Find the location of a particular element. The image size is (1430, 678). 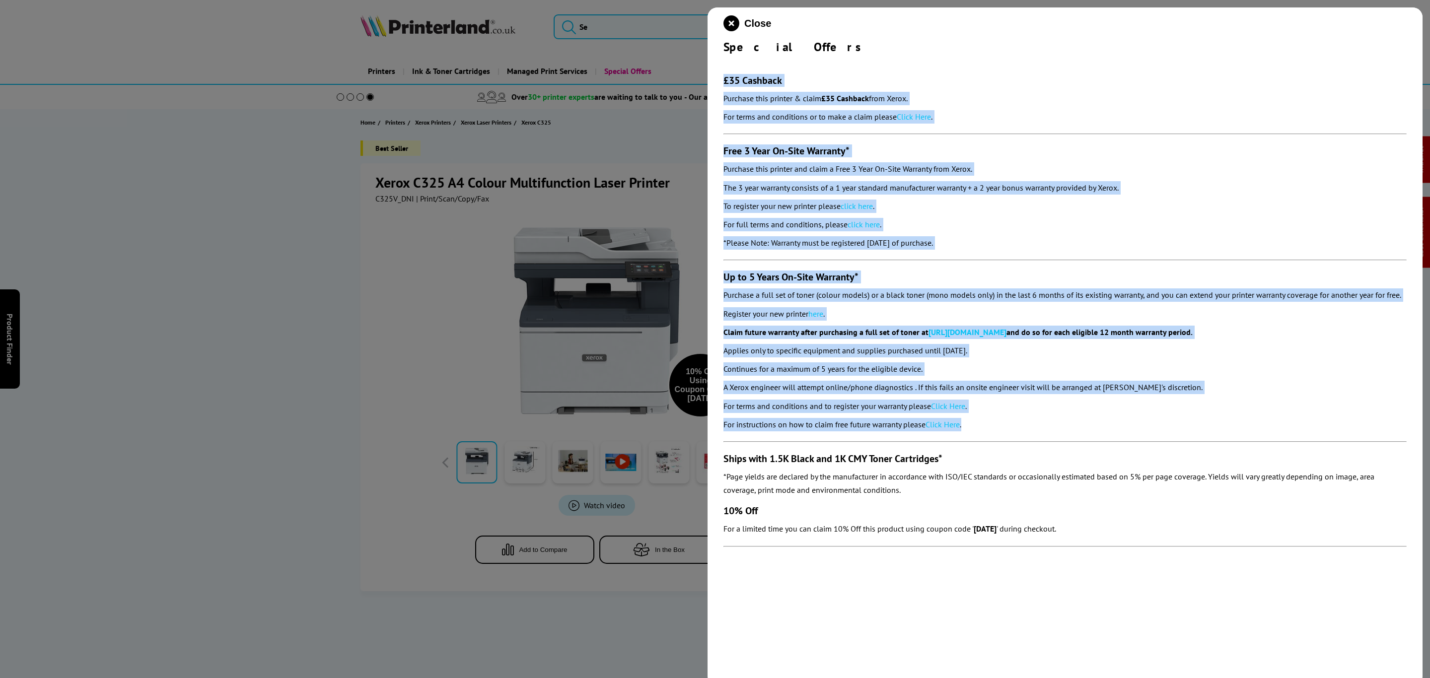

p: For full terms and conditions, please . is located at coordinates (1065, 224).